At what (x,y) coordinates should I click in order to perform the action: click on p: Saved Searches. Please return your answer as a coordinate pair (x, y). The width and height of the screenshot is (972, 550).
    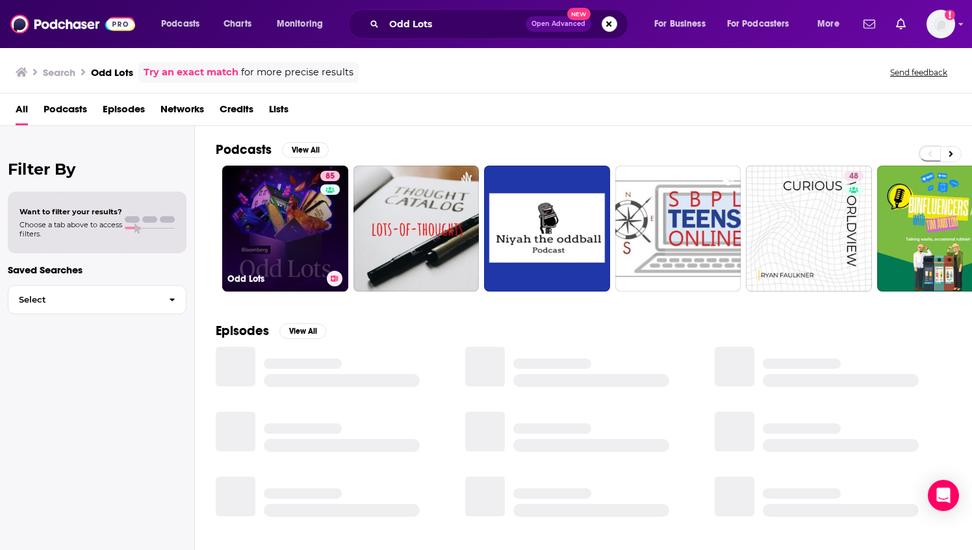
    Looking at the image, I should click on (97, 270).